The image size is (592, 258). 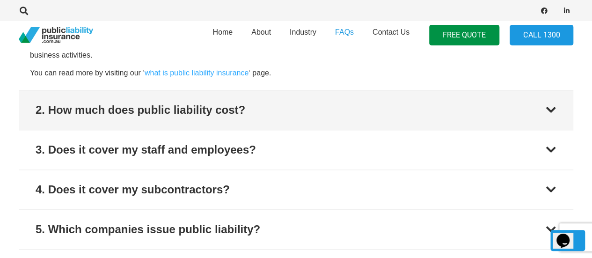 I want to click on a: Home, so click(x=222, y=35).